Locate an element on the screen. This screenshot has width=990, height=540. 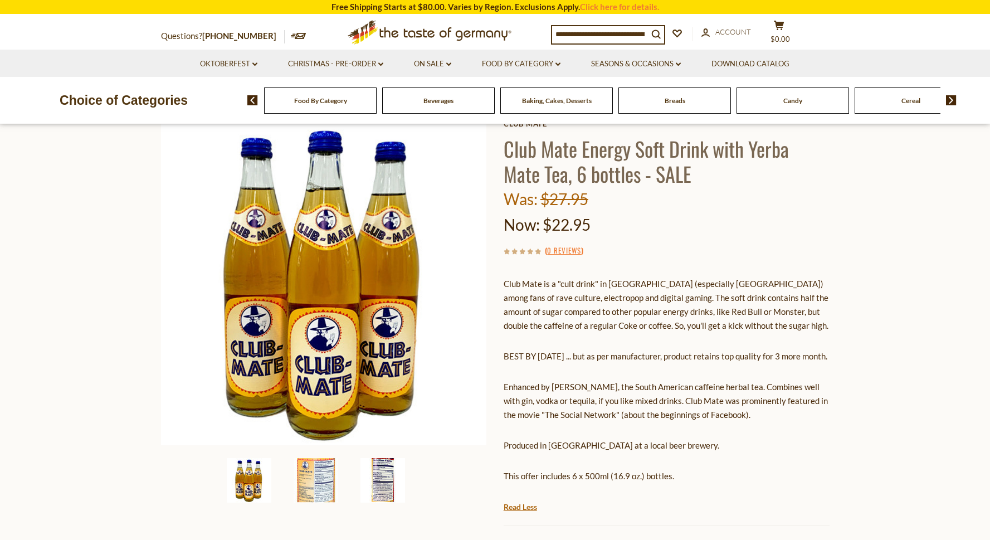
span: Beverages is located at coordinates (438, 100).